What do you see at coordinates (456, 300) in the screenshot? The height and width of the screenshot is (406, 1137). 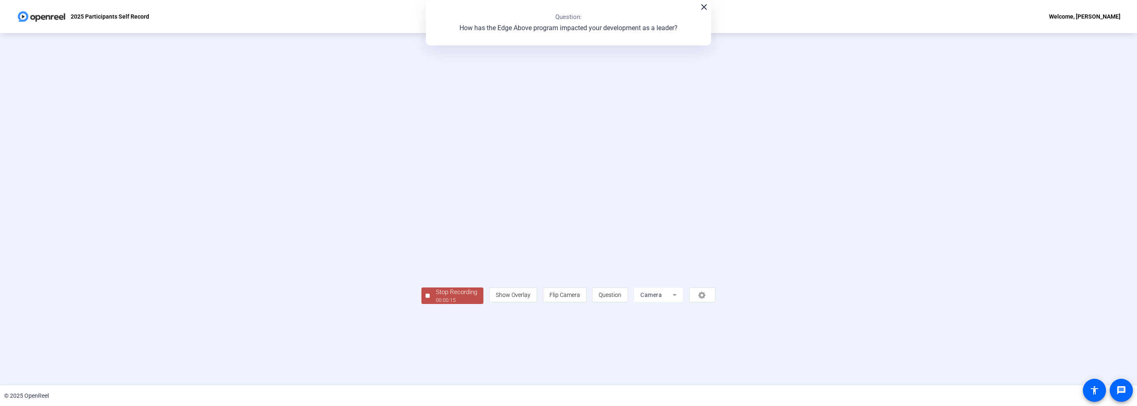 I see `div: 00:00:15` at bounding box center [456, 300].